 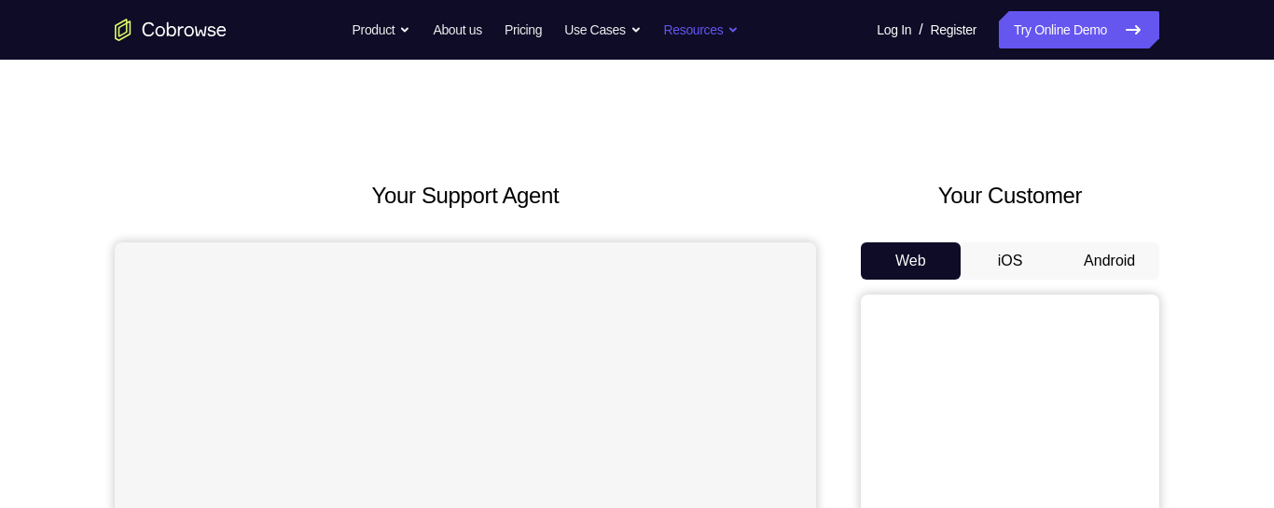 What do you see at coordinates (953, 30) in the screenshot?
I see `a: Register` at bounding box center [953, 30].